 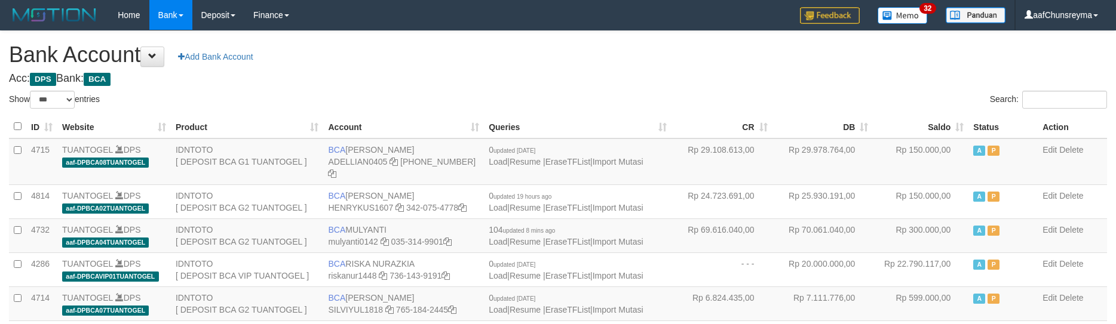 I want to click on td: Rp 20.000.000,00, so click(x=822, y=269).